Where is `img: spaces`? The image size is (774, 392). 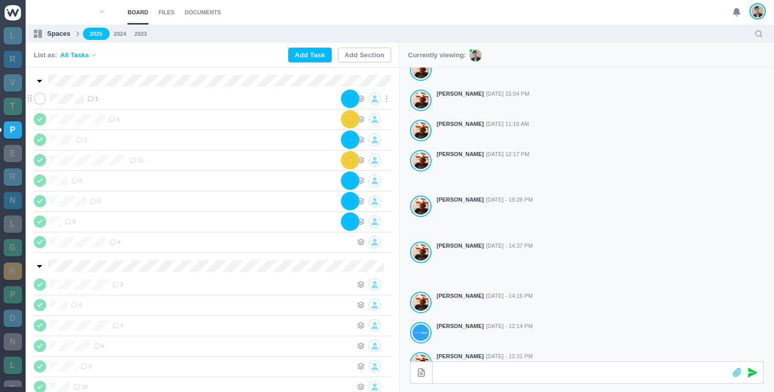 img: spaces is located at coordinates (38, 34).